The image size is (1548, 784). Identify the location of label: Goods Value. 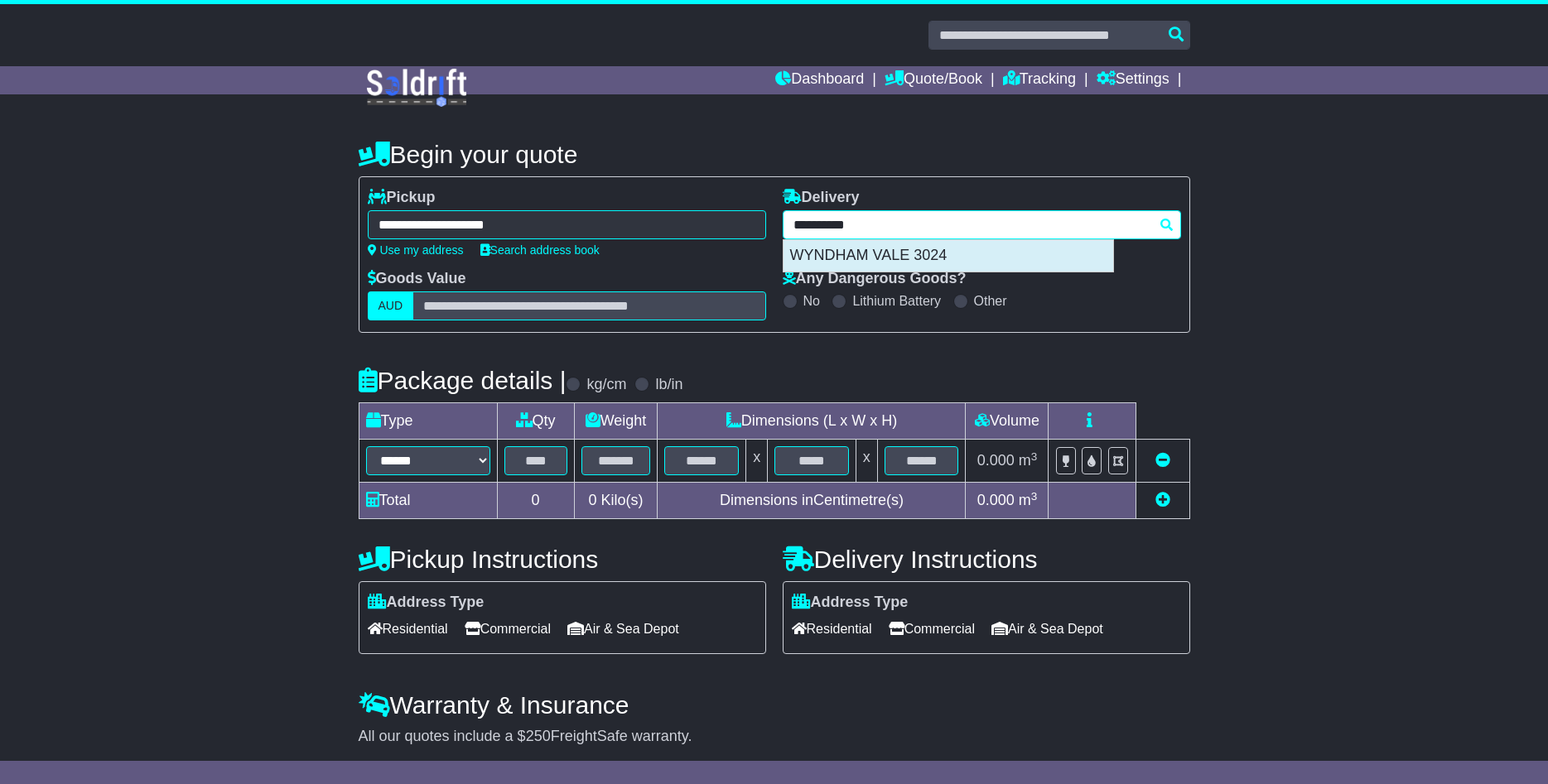
(417, 279).